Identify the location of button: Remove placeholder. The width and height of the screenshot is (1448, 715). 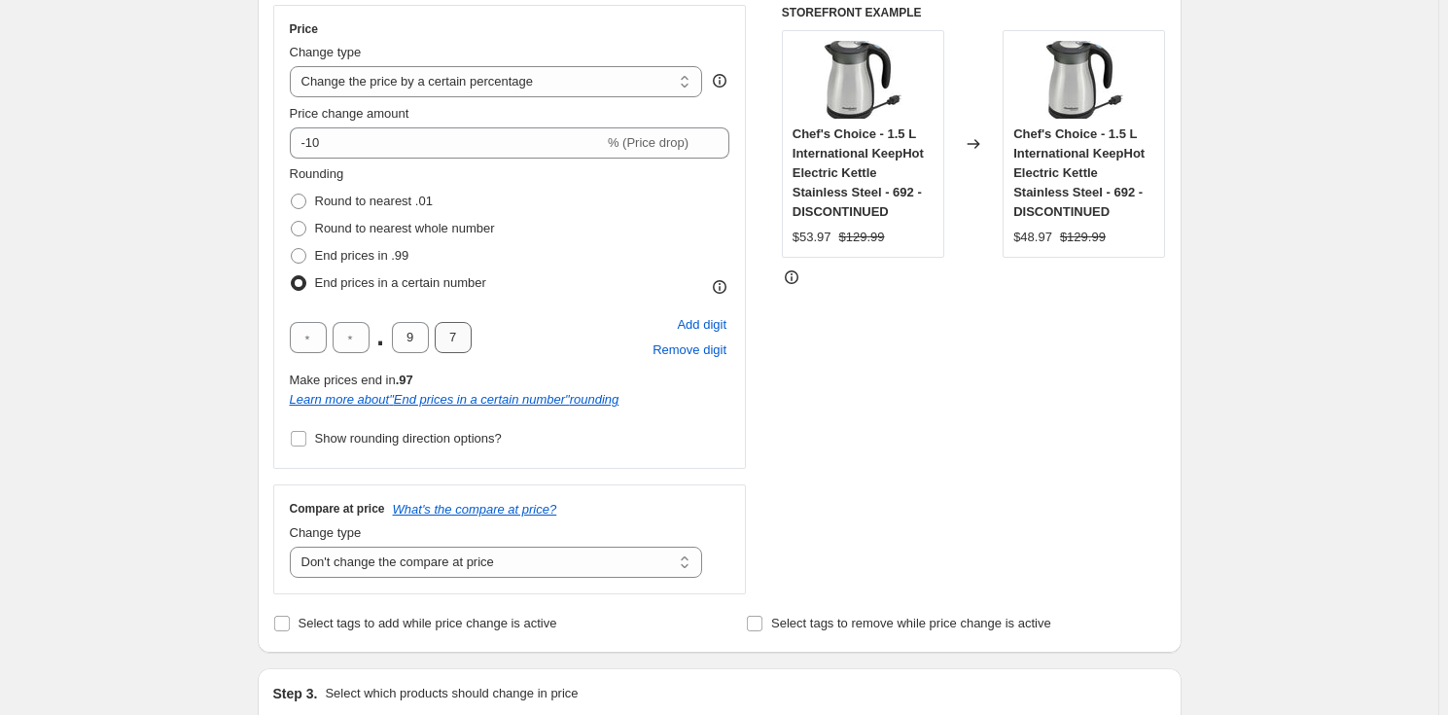
(689, 350).